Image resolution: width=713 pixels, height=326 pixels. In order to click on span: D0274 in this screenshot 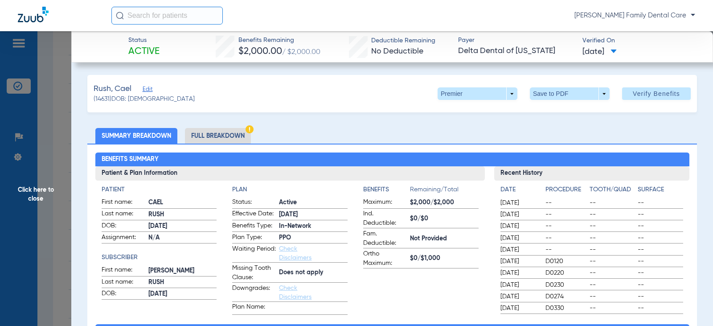, I will do `click(566, 296)`.